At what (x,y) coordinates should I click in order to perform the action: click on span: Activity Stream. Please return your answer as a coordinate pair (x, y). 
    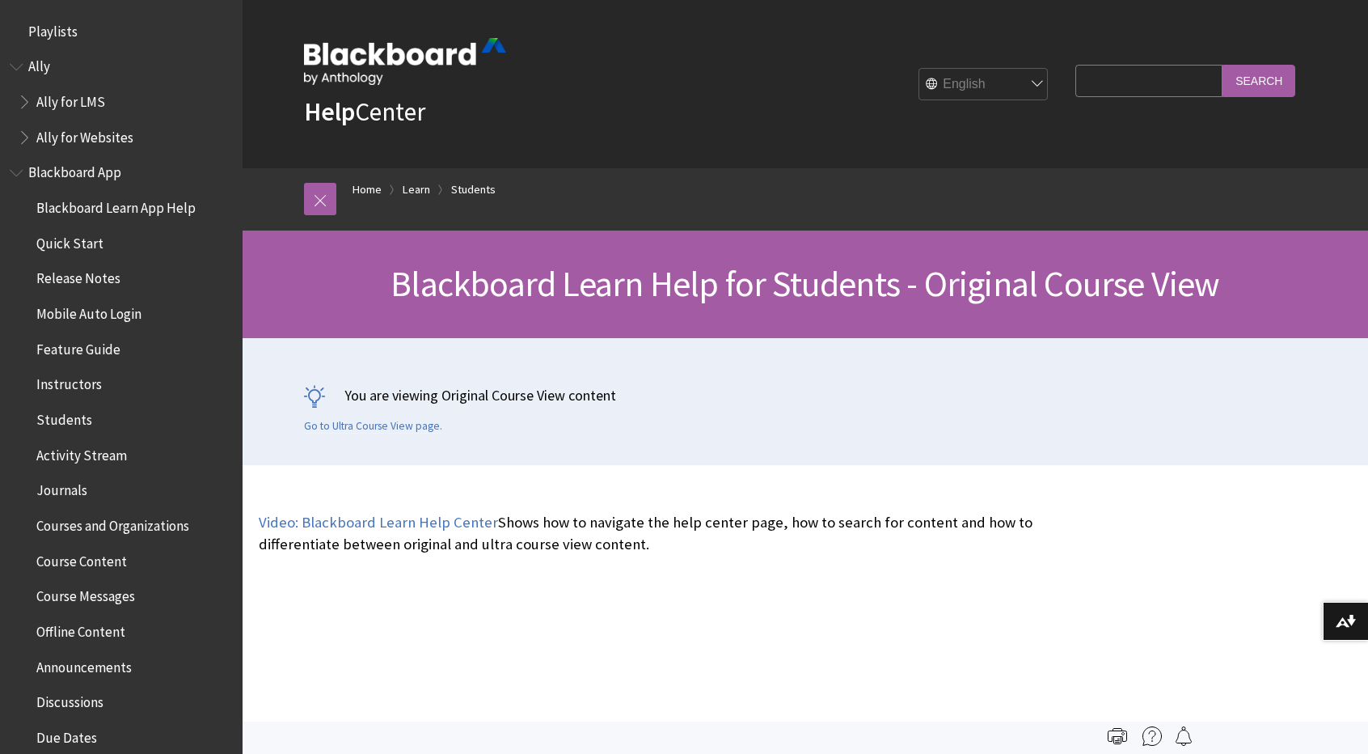
    Looking at the image, I should click on (82, 452).